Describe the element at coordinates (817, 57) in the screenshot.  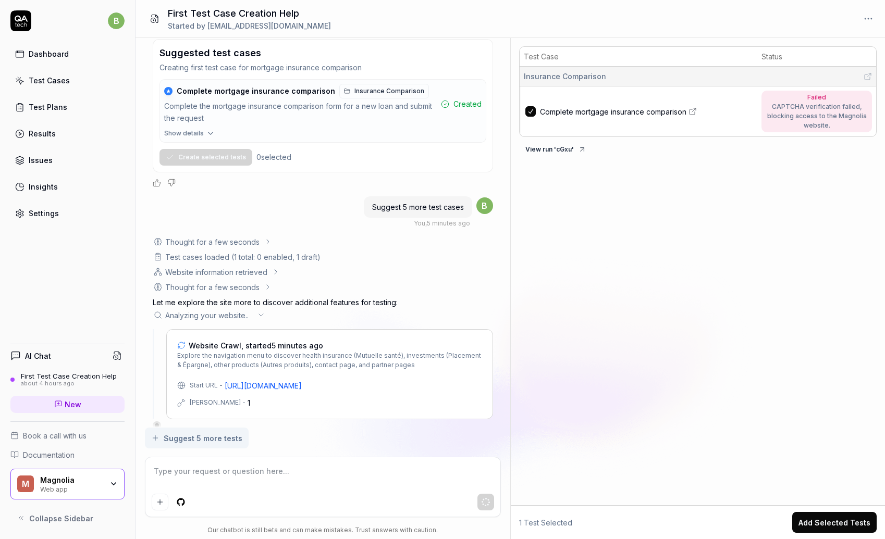
I see `th: Status` at that location.